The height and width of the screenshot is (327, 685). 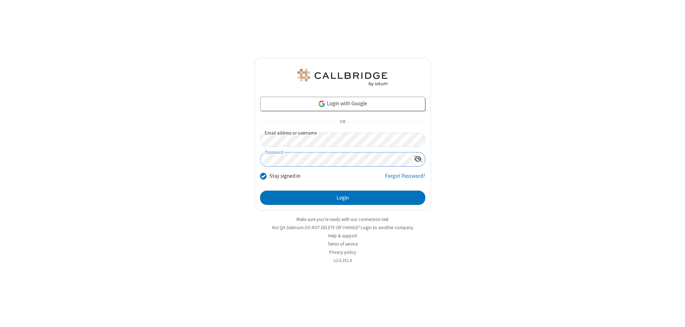 What do you see at coordinates (336, 159) in the screenshot?
I see `input: Password` at bounding box center [336, 159].